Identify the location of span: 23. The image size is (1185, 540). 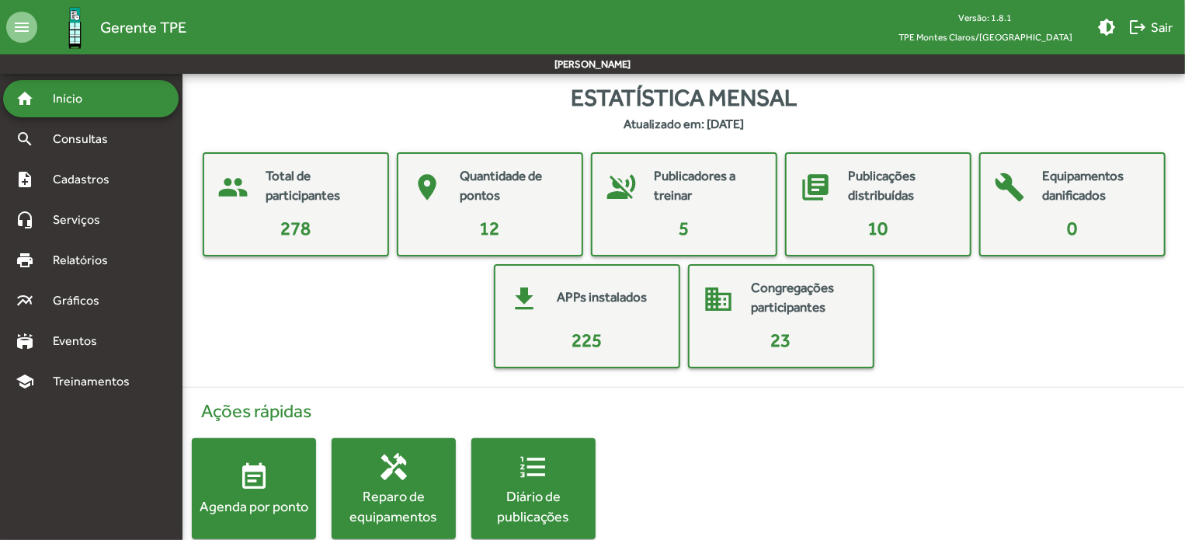
(781, 339).